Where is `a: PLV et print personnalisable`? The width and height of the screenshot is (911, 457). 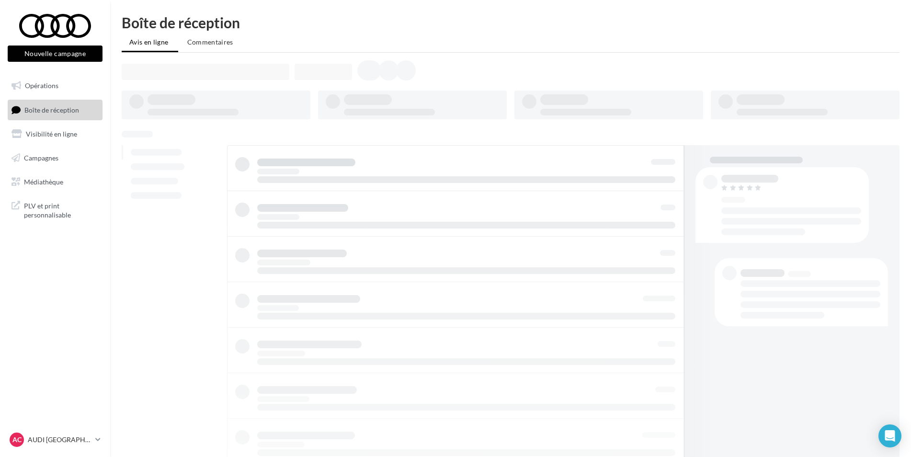 a: PLV et print personnalisable is located at coordinates (55, 209).